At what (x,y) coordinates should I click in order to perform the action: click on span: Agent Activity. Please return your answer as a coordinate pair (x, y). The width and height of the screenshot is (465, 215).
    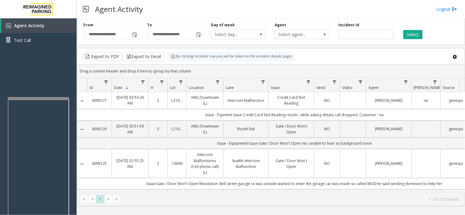
    Looking at the image, I should click on (29, 25).